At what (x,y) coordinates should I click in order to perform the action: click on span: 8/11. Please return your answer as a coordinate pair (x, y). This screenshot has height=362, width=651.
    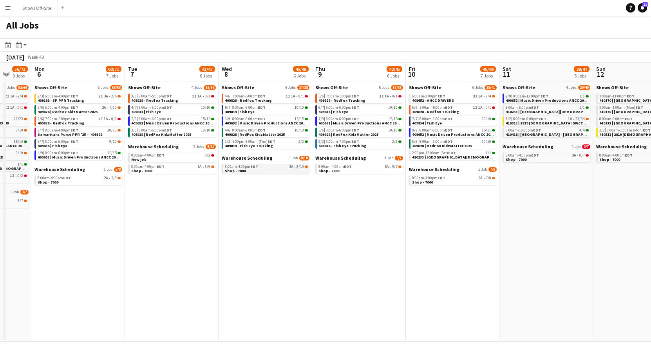
    Looking at the image, I should click on (211, 147).